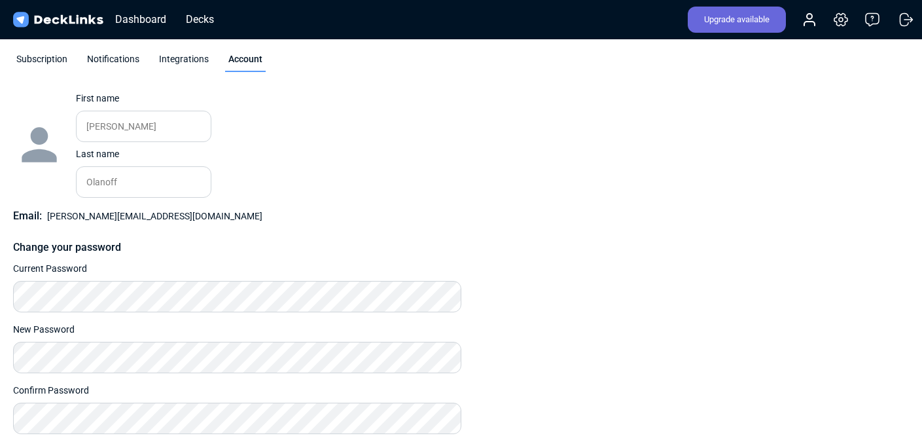 Image resolution: width=922 pixels, height=444 pixels. I want to click on div: Dashboard, so click(141, 19).